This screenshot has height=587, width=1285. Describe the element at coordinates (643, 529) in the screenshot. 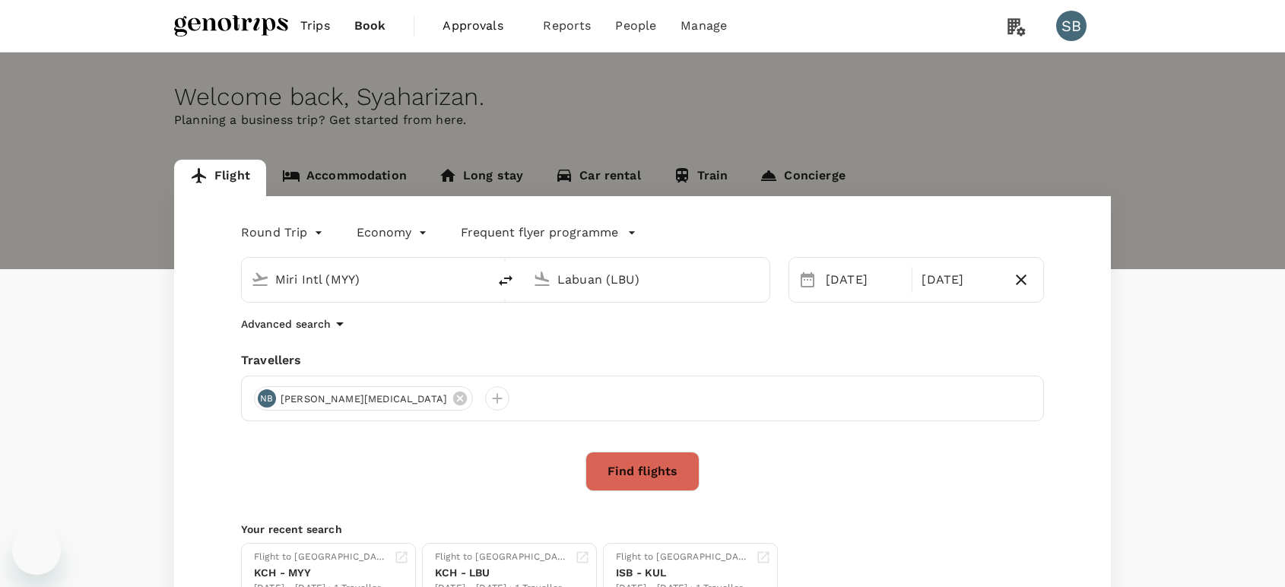

I see `p: Your recent search` at that location.